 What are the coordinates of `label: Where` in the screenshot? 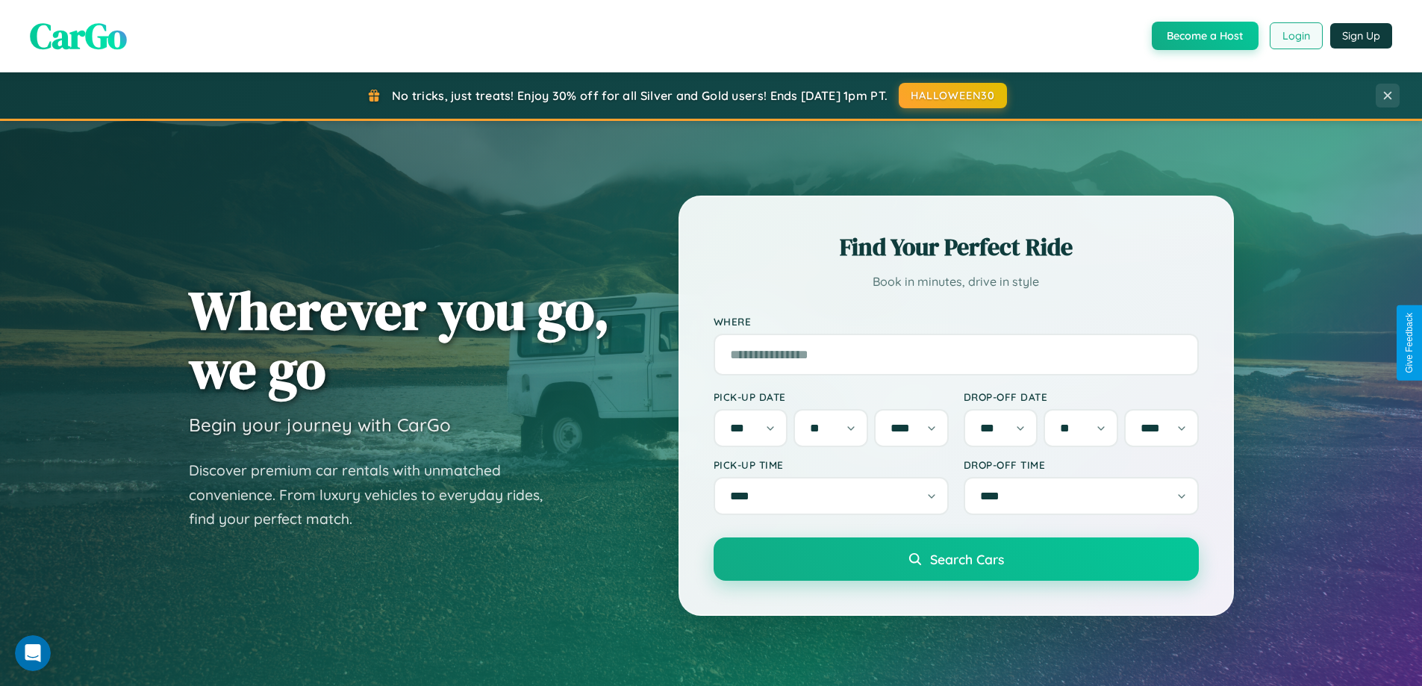 It's located at (956, 321).